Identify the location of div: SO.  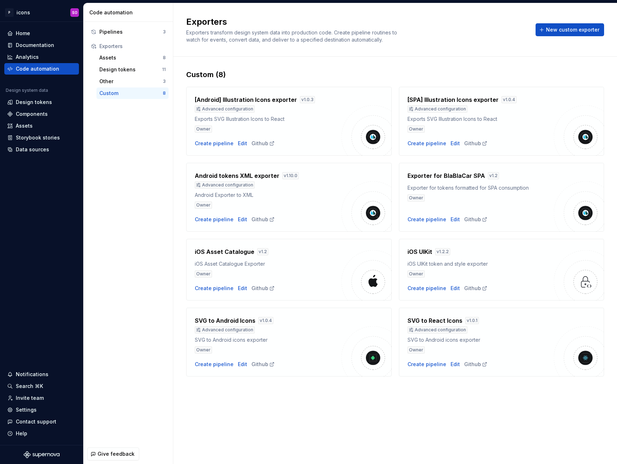
(75, 13).